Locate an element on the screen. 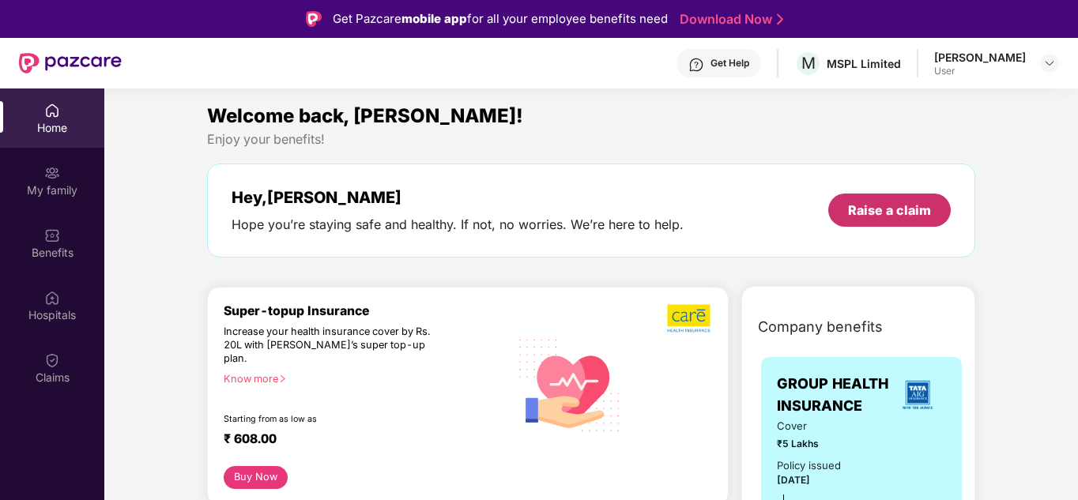 The image size is (1078, 500). img: Logo is located at coordinates (314, 19).